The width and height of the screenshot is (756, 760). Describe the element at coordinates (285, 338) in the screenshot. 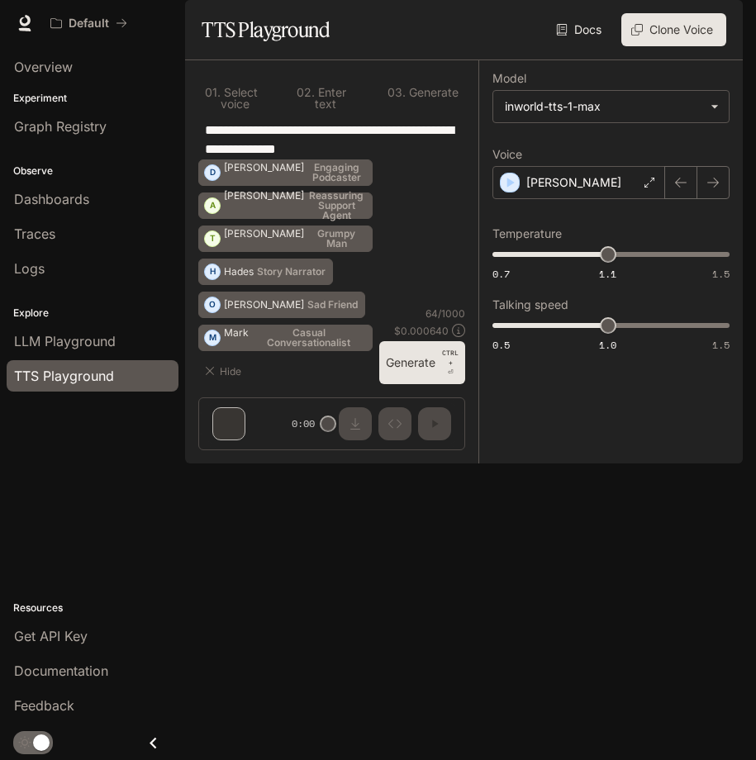

I see `button: MMarkCasual Conversationalist` at that location.